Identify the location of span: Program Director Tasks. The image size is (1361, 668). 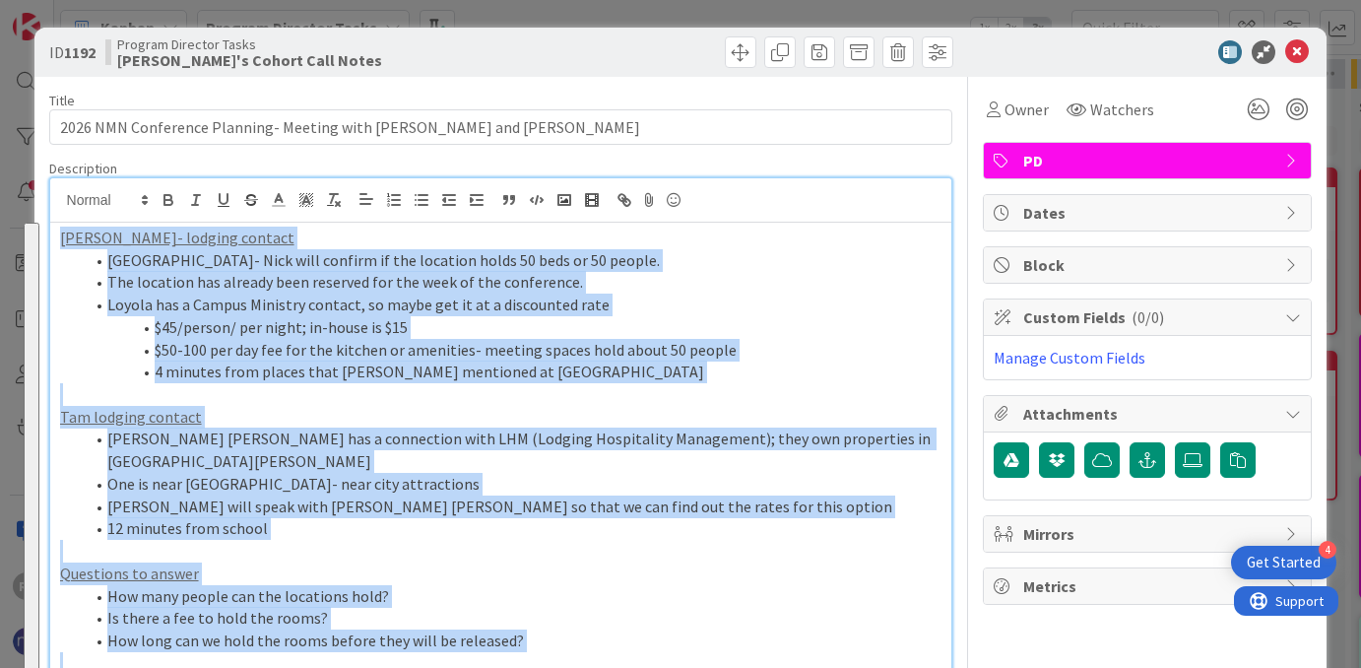
(249, 44).